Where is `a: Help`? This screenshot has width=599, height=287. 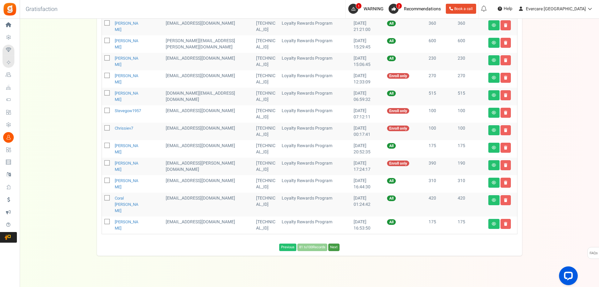
a: Help is located at coordinates (505, 9).